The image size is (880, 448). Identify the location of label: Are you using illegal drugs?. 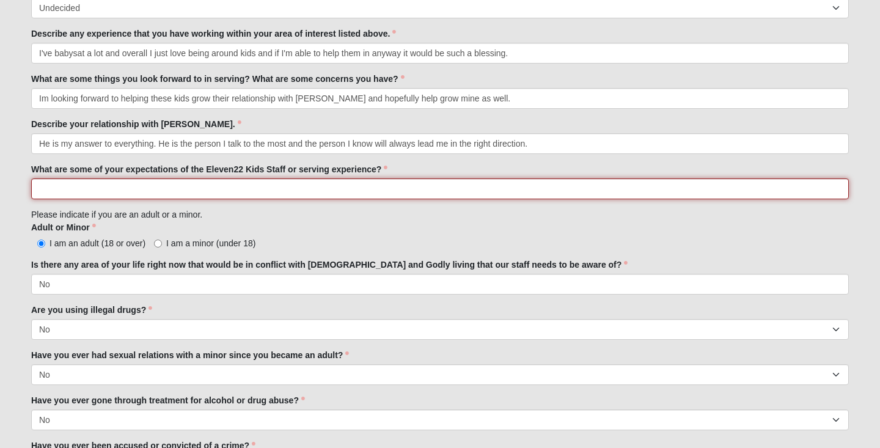
(92, 310).